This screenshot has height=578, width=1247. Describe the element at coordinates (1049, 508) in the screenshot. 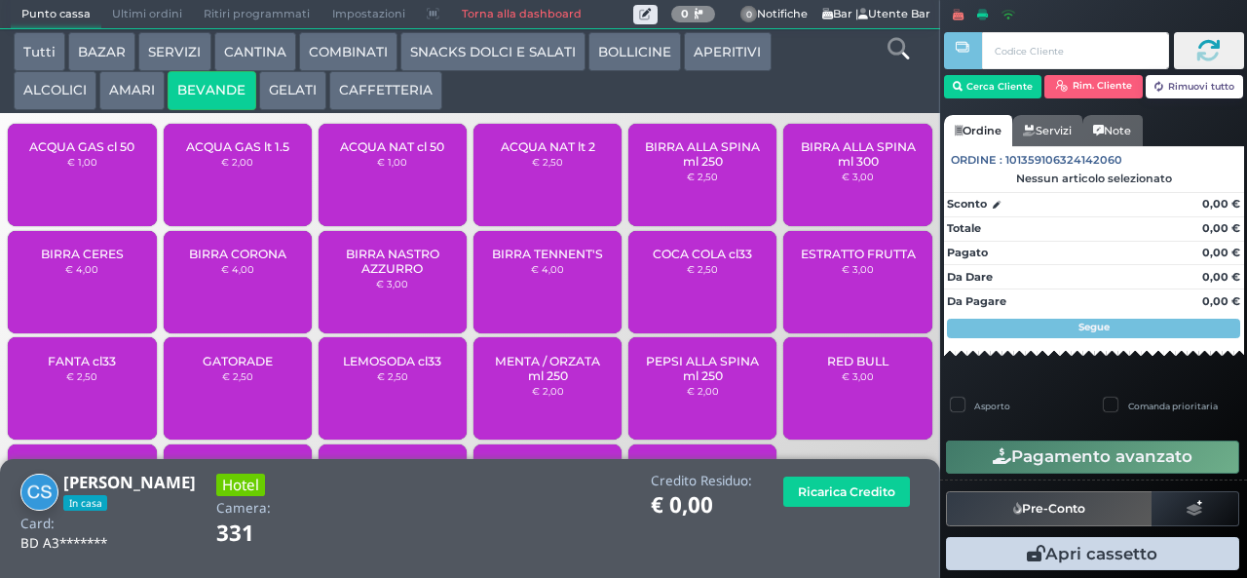

I see `button: Pre-Conto` at that location.